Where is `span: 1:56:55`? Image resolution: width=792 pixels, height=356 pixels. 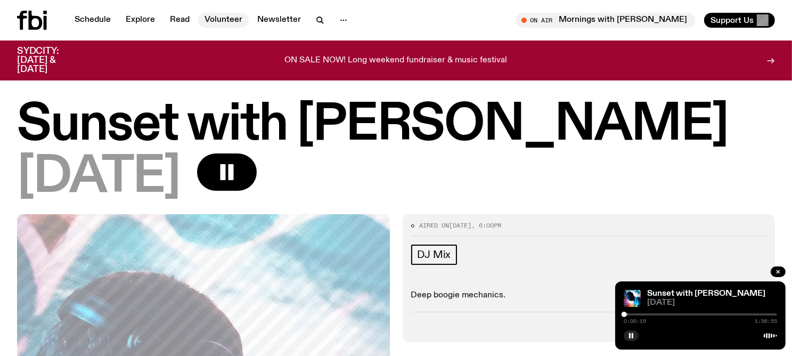 span: 1:56:55 is located at coordinates (766, 321).